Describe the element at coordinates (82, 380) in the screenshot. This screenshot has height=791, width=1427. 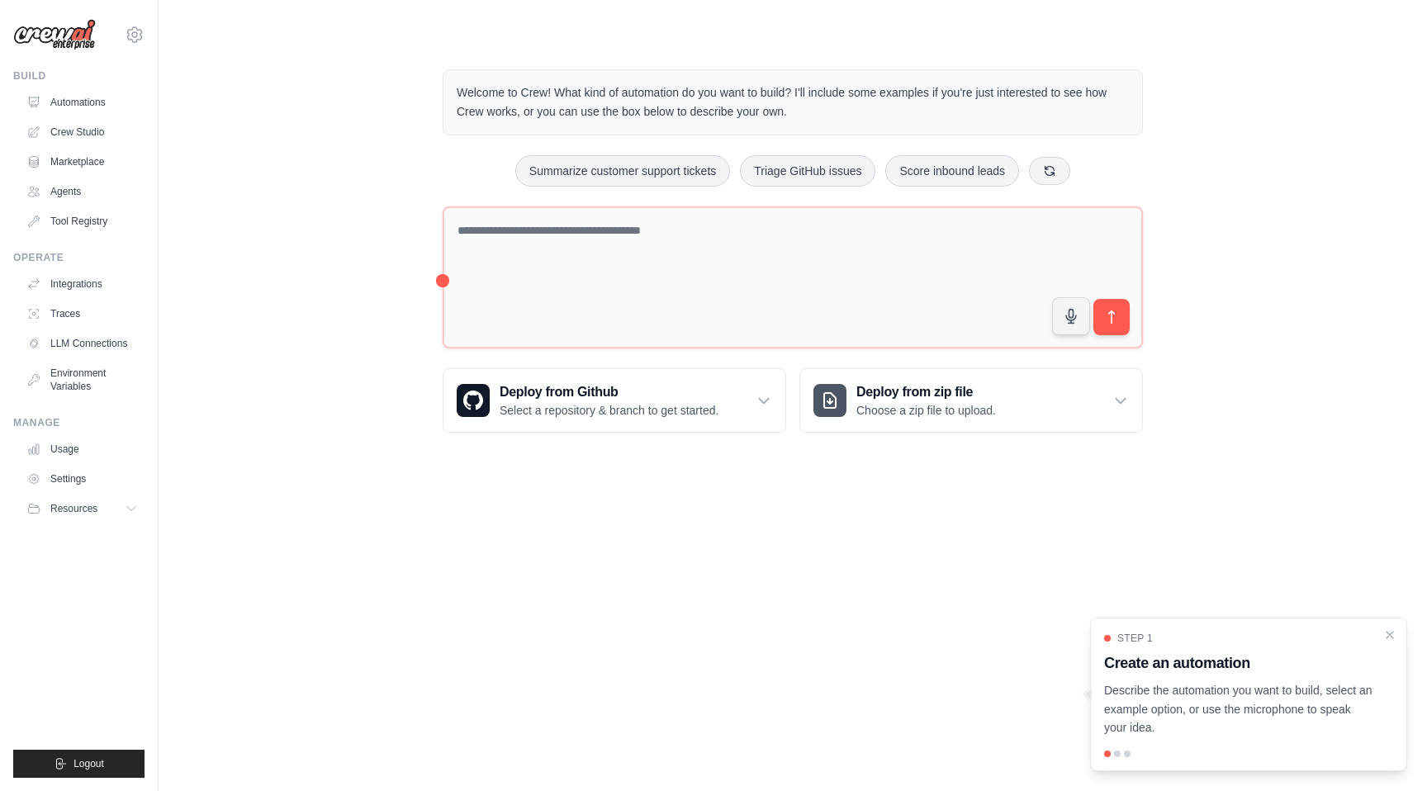
I see `a: Environment Variables` at that location.